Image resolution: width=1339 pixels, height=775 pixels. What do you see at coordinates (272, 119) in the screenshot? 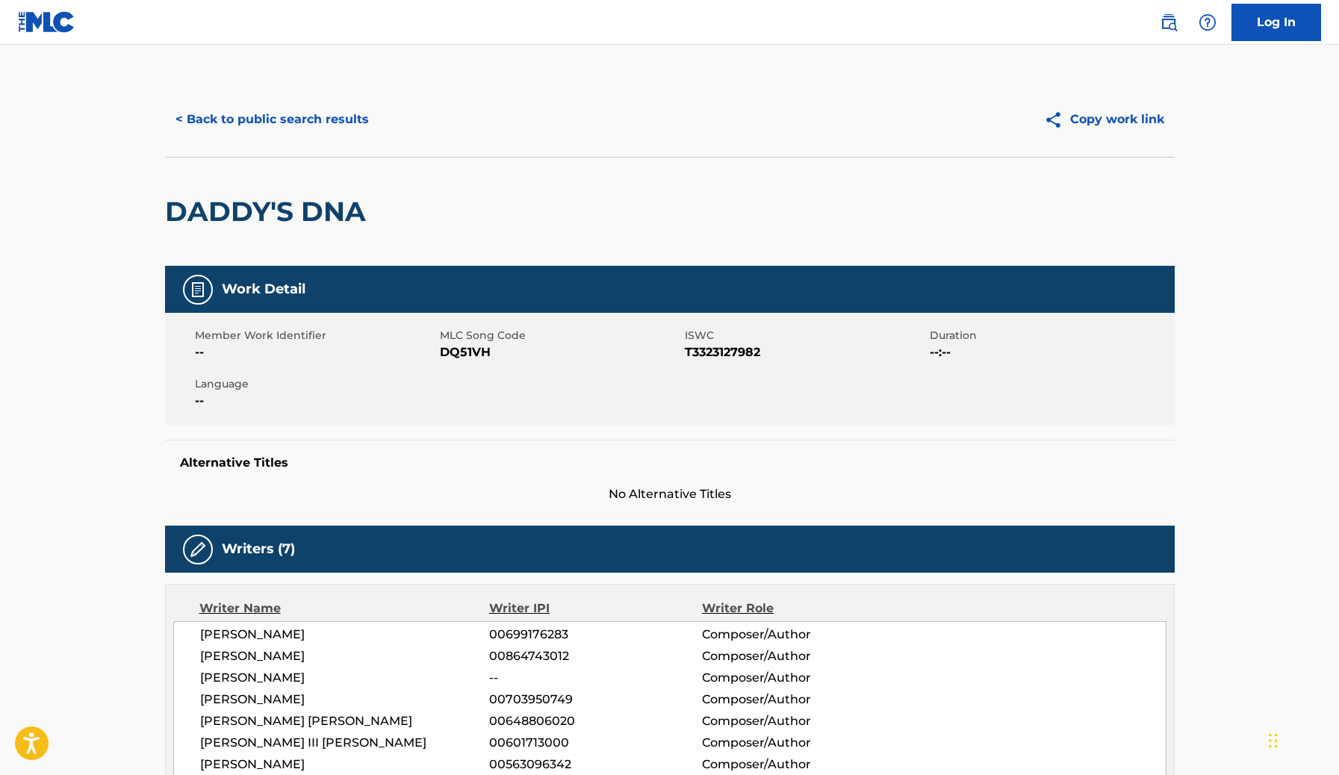
I see `button: < Back to public search results` at bounding box center [272, 119].